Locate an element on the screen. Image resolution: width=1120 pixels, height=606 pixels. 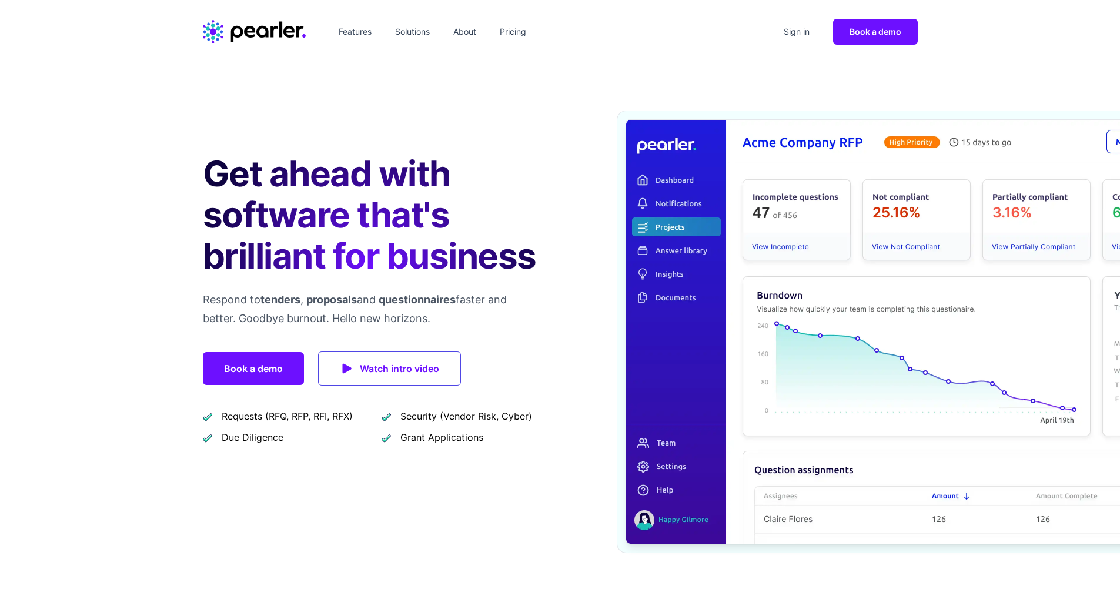
span: Watch intro video is located at coordinates (399, 369).